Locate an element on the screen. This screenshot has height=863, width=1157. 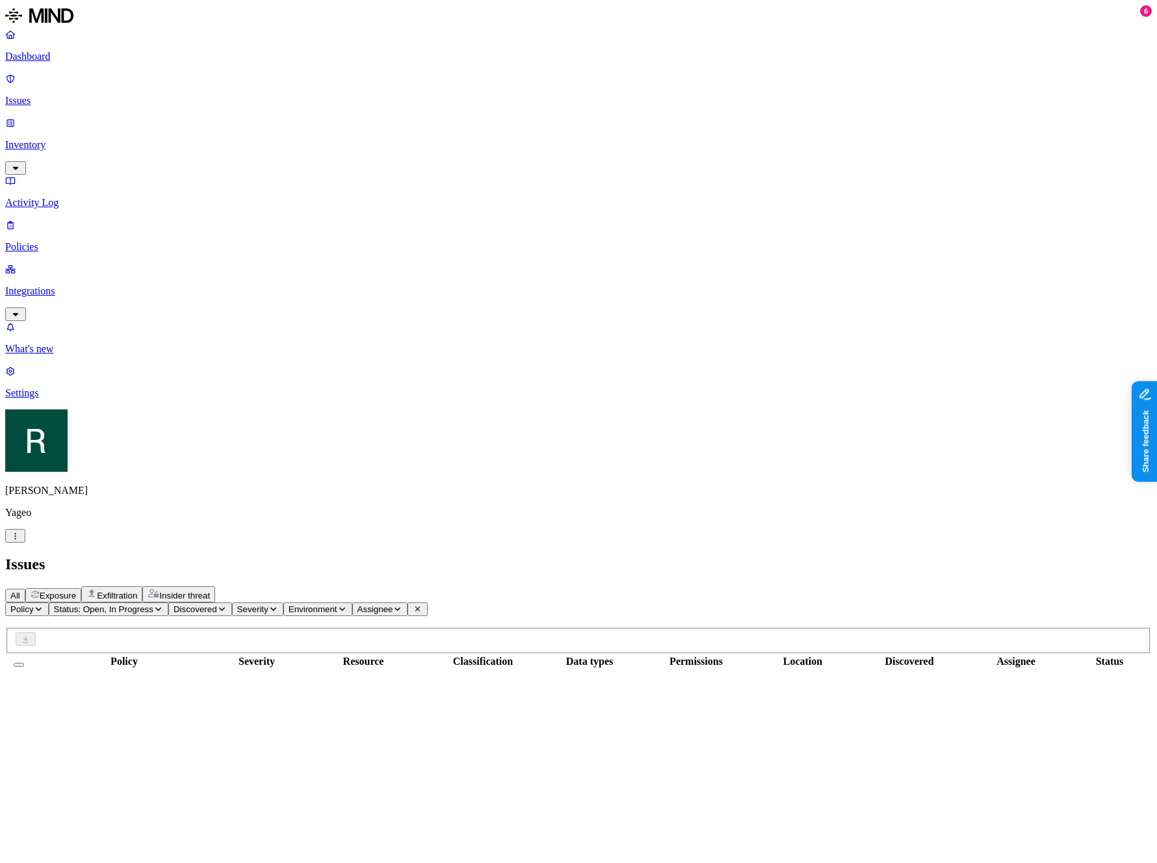
a: What's new is located at coordinates (578, 338).